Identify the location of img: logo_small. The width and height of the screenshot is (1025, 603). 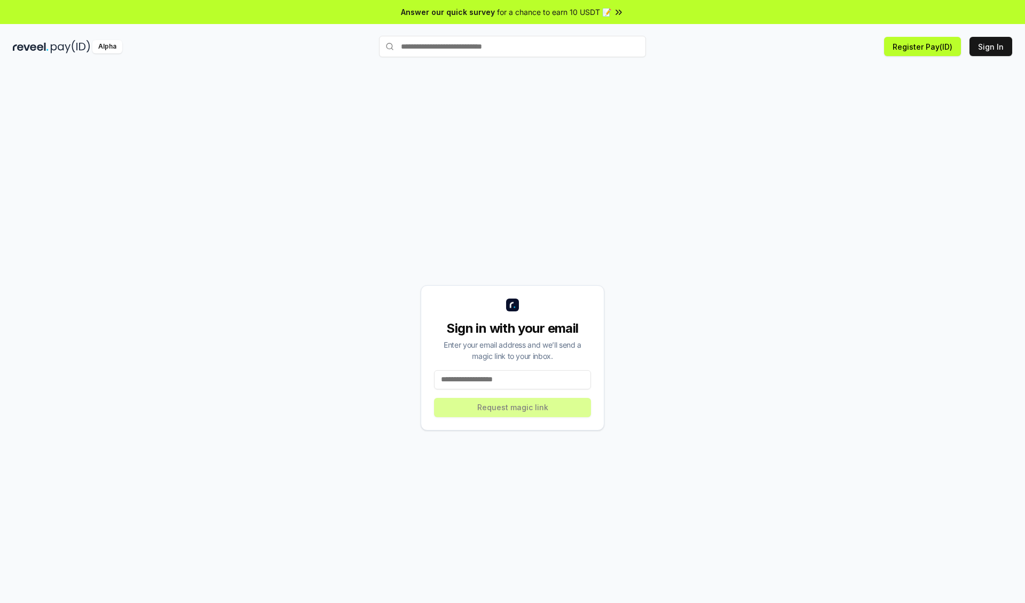
(512, 305).